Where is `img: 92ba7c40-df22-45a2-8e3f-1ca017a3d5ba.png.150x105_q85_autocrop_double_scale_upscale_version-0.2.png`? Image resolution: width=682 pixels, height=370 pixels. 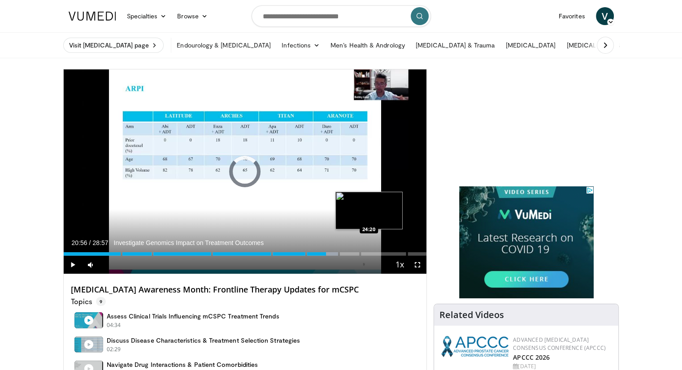 img: 92ba7c40-df22-45a2-8e3f-1ca017a3d5ba.png.150x105_q85_autocrop_double_scale_upscale_version-0.2.png is located at coordinates (475, 346).